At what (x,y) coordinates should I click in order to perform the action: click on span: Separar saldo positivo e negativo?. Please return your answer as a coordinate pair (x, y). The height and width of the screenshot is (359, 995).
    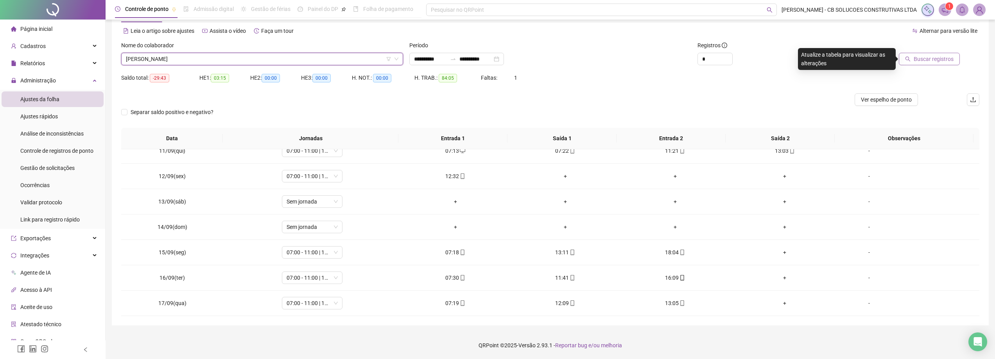
    Looking at the image, I should click on (172, 112).